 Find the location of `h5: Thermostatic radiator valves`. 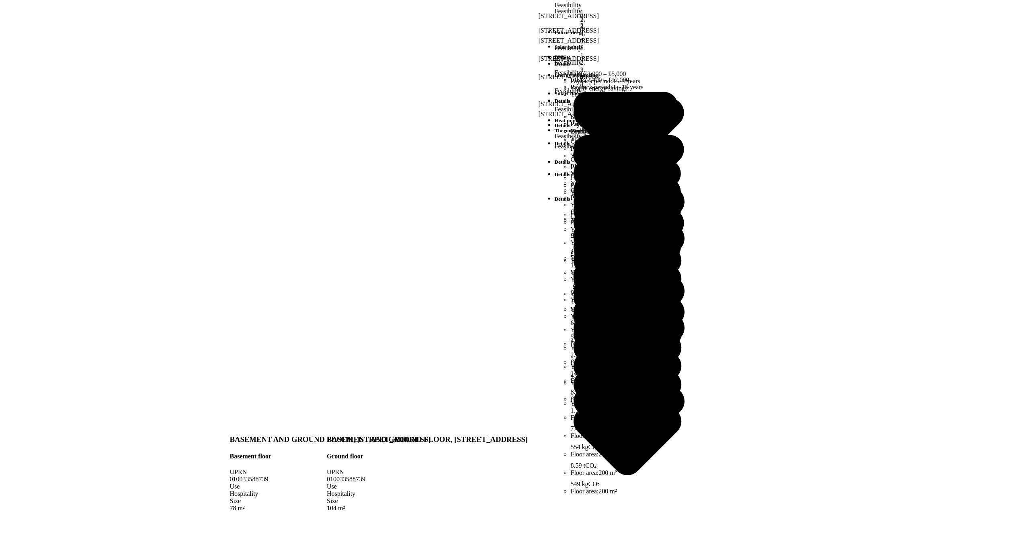

h5: Thermostatic radiator valves is located at coordinates (619, 131).